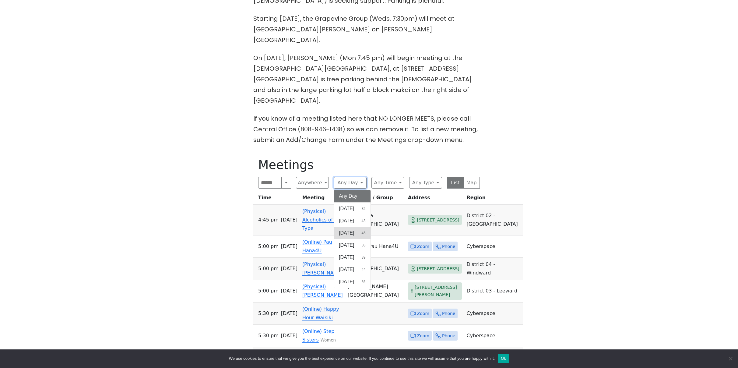 The width and height of the screenshot is (738, 368). Describe the element at coordinates (268, 220) in the screenshot. I see `span: 4:45 PM` at that location.